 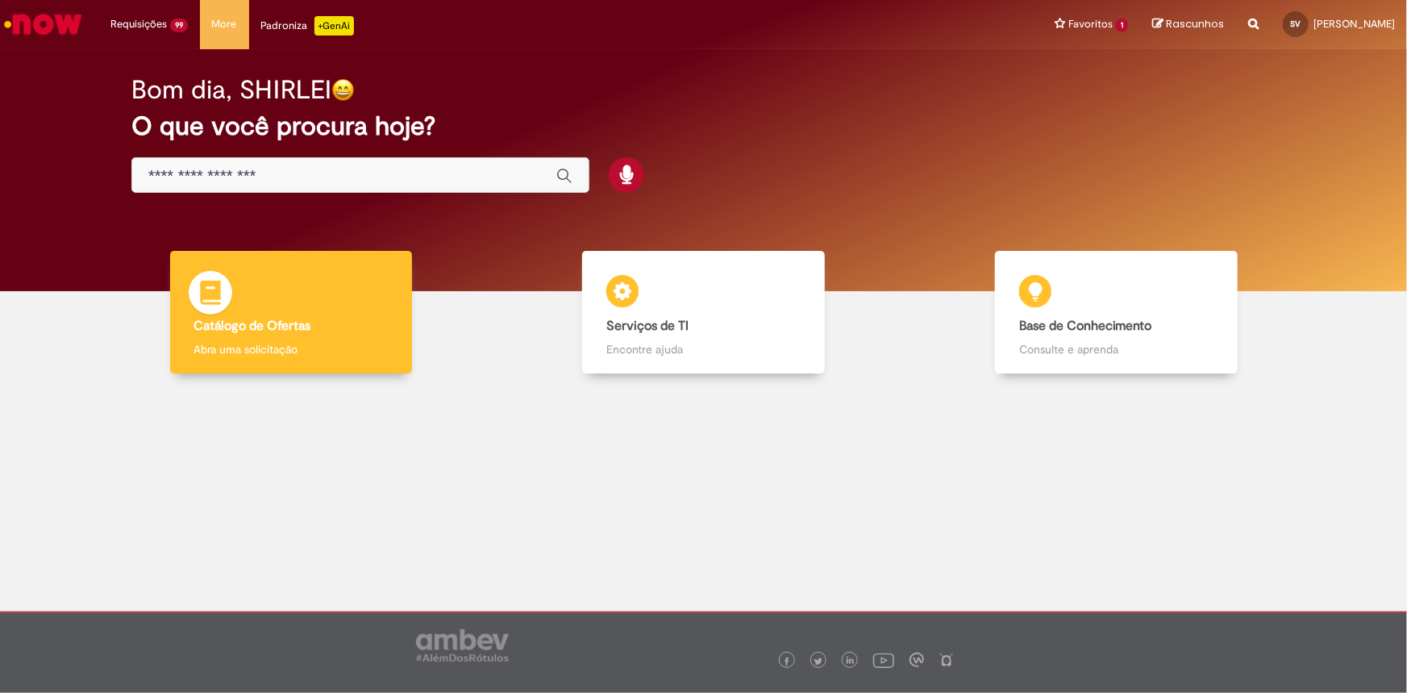 I want to click on a: Catálogo de Ofertas Abra uma solicitação, so click(x=291, y=312).